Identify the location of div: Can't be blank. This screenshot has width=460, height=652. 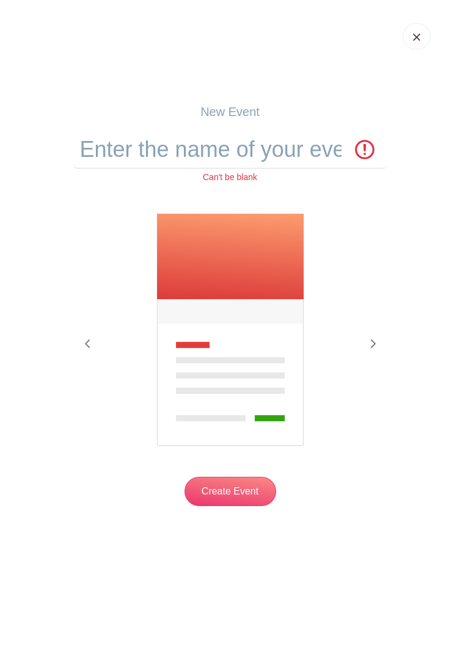
(230, 177).